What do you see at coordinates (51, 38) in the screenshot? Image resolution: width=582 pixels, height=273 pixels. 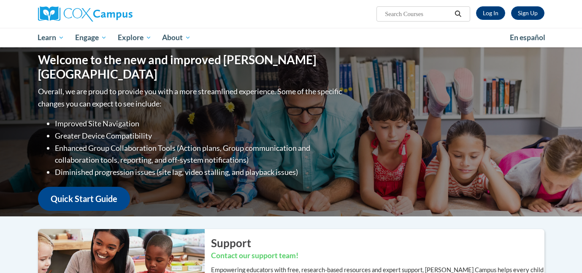 I see `span: Learn` at bounding box center [51, 38].